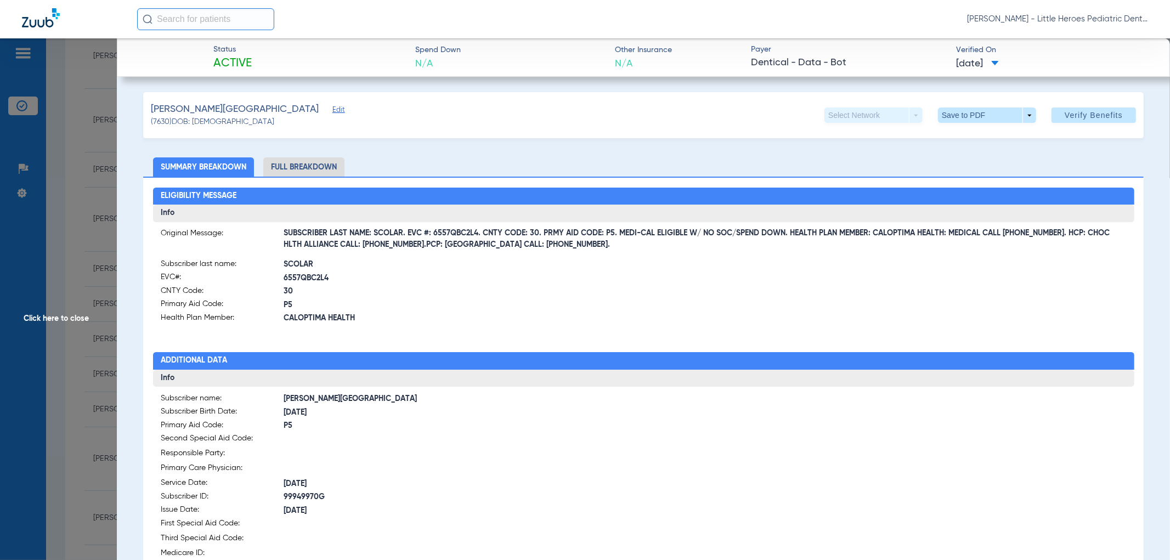 This screenshot has height=560, width=1170. What do you see at coordinates (222, 292) in the screenshot?
I see `span: CNTY Code:` at bounding box center [222, 292].